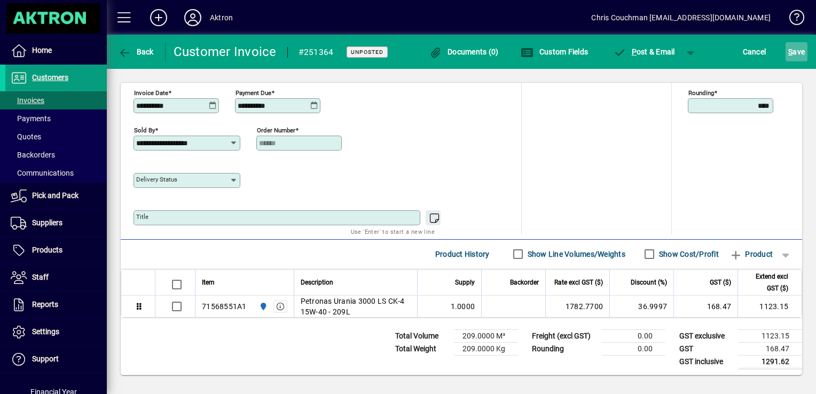 Image resolution: width=816 pixels, height=394 pixels. I want to click on a: Quotes, so click(56, 137).